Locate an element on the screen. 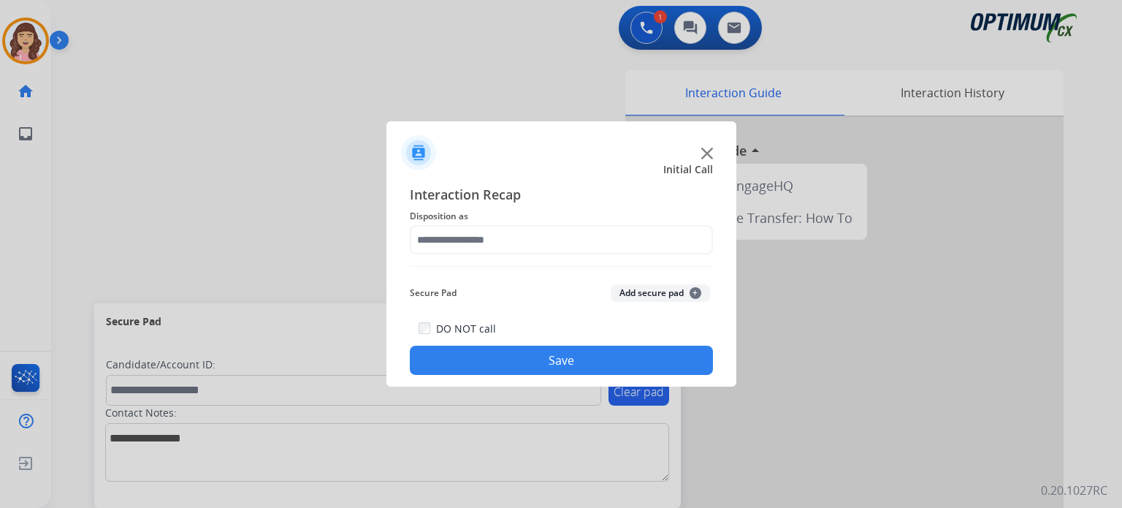  button: Add secure pad+ is located at coordinates (661, 293).